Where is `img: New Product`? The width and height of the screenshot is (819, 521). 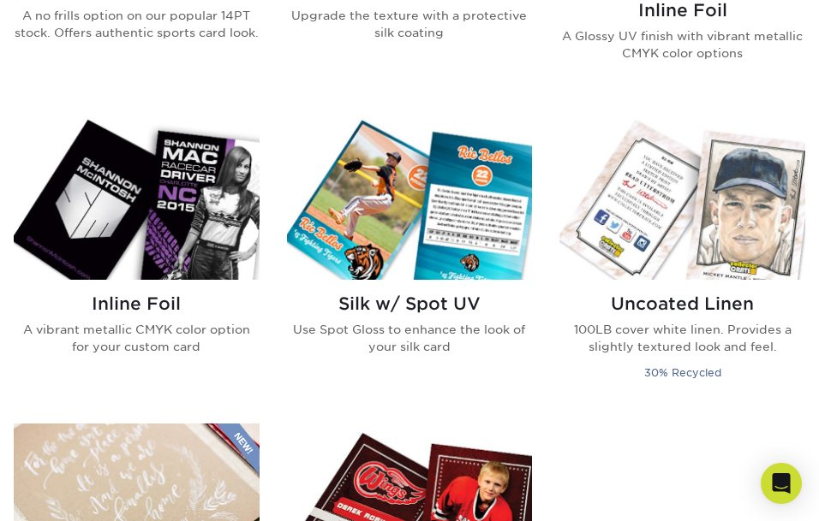
img: New Product is located at coordinates (238, 450).